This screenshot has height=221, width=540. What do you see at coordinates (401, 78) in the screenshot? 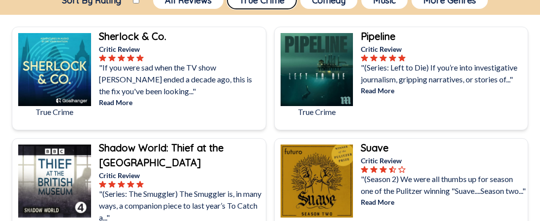
I see `a: PipelineTrue CrimePipelineCritic Review"(Series: Left to Die) If you’re into investigative journa...` at bounding box center [401, 78].